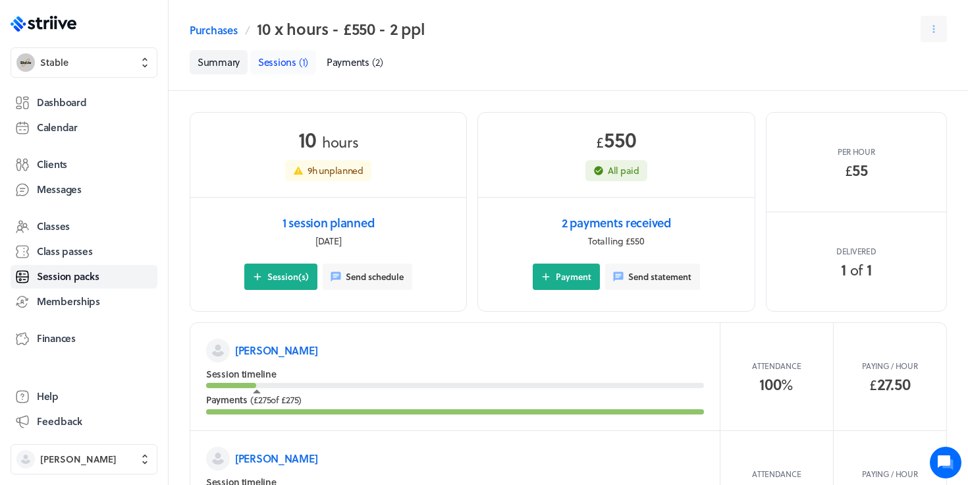 The image size is (968, 485). Describe the element at coordinates (566, 277) in the screenshot. I see `button: Payment` at that location.